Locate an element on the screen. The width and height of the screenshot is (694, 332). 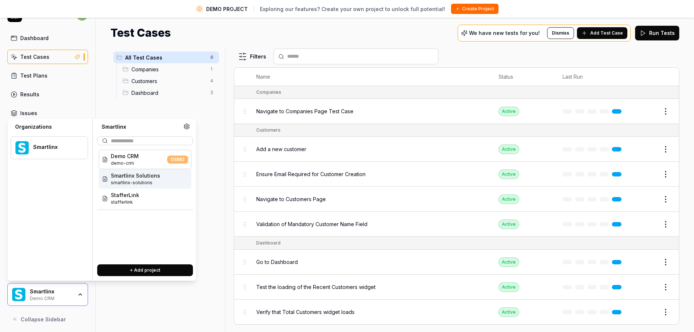
span: 1 is located at coordinates (212, 69).